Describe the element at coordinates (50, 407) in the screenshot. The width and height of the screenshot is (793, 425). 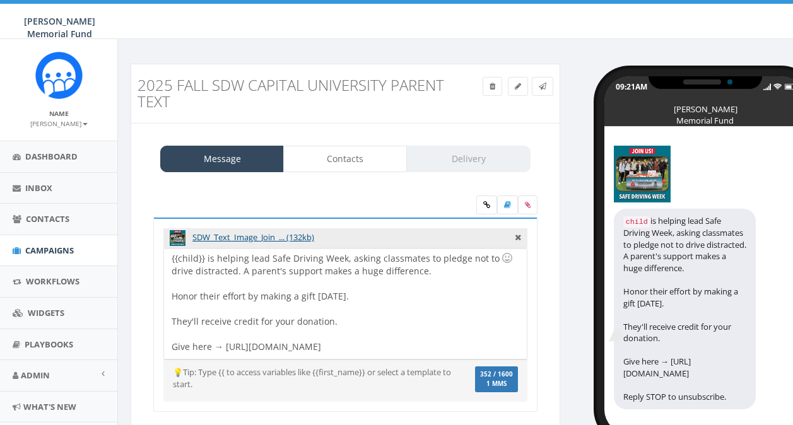
I see `span: What's New` at that location.